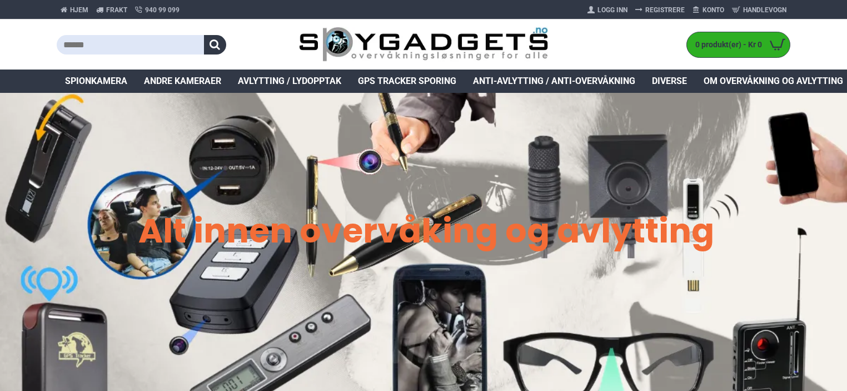 The height and width of the screenshot is (391, 847). I want to click on a: Handlevogn, so click(759, 10).